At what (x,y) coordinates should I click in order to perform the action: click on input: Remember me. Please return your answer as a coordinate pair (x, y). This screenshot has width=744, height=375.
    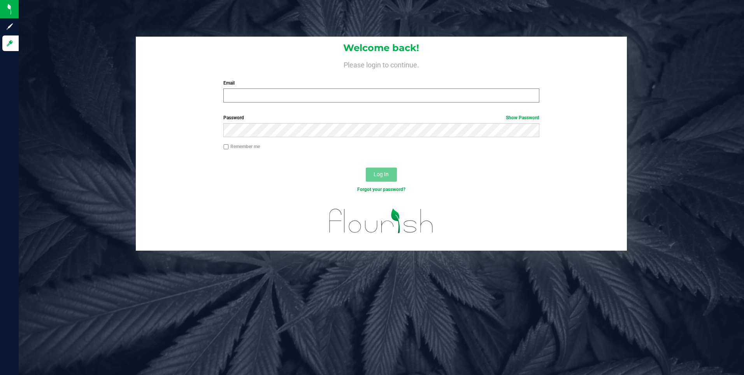
    Looking at the image, I should click on (226, 147).